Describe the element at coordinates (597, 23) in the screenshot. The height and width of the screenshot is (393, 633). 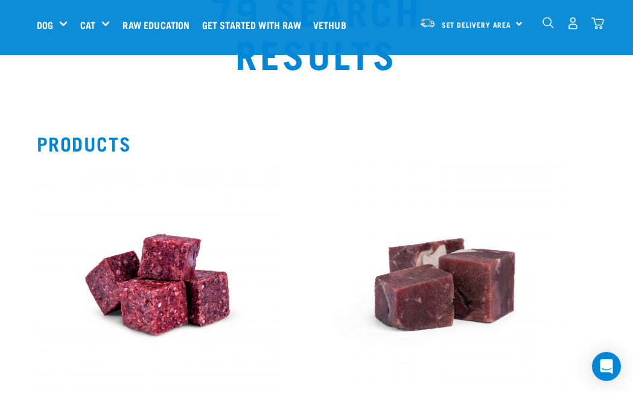
I see `img: home-icon@2x.png` at that location.